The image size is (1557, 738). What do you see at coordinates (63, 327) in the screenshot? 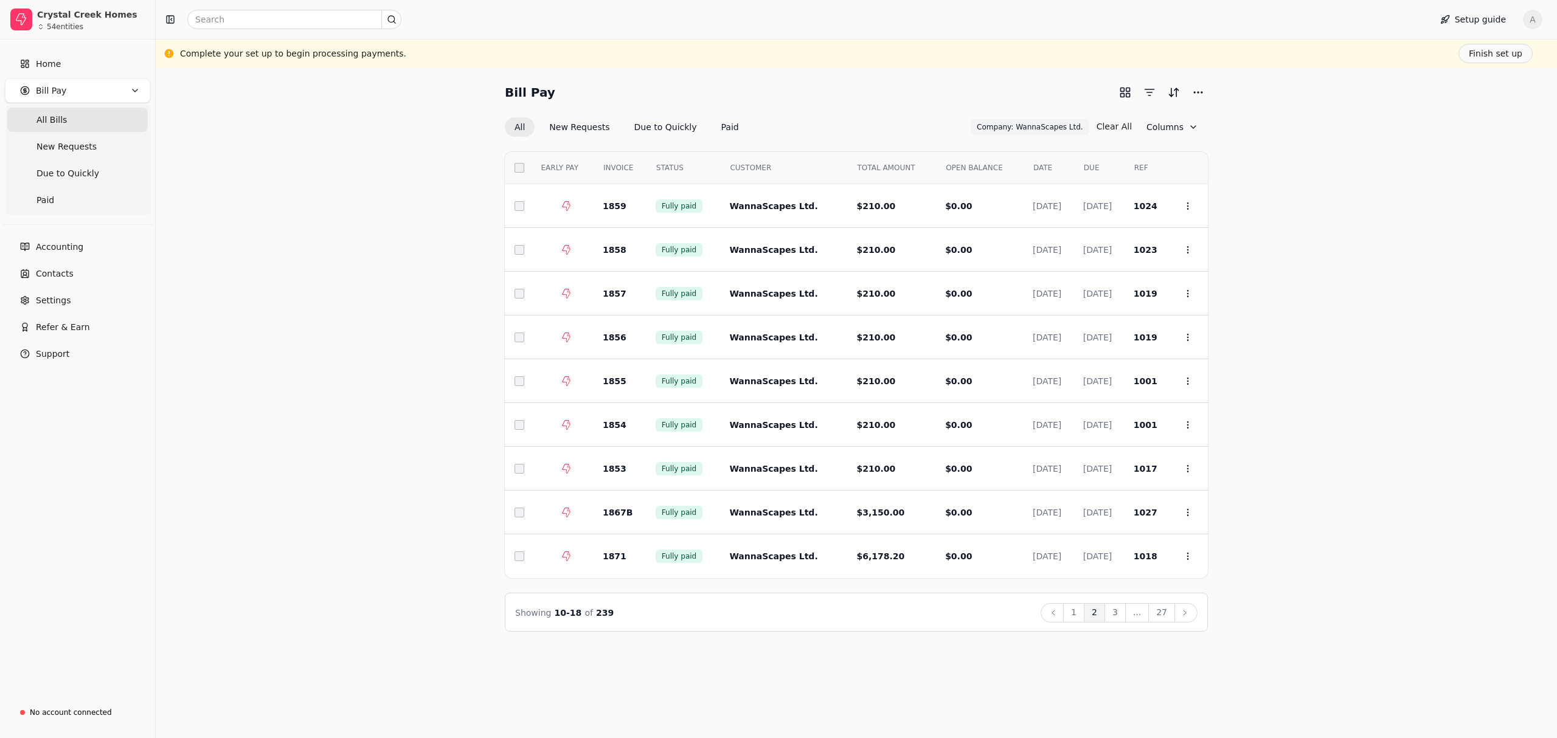
I see `span: Refer & Earn` at bounding box center [63, 327].